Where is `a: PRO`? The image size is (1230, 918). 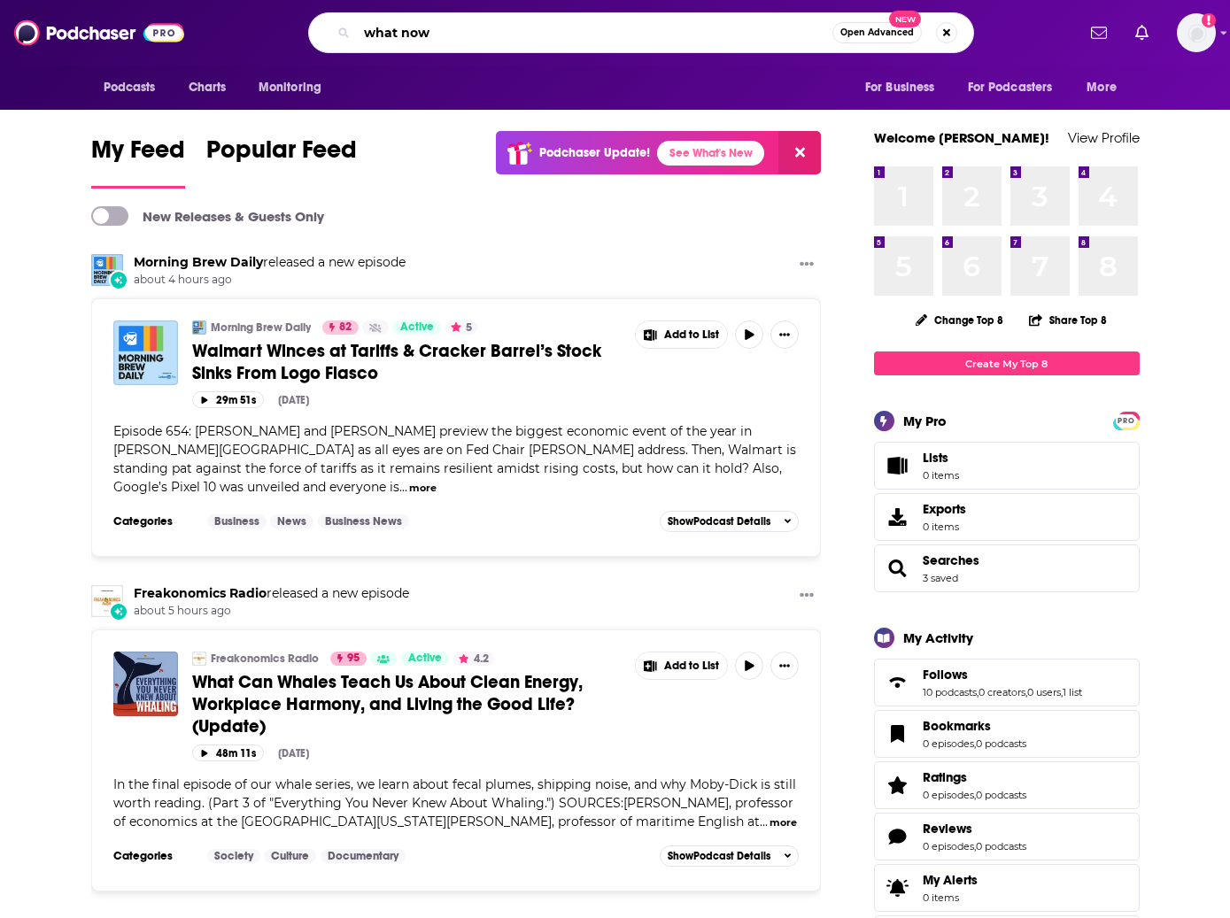
a: PRO is located at coordinates (1126, 420).